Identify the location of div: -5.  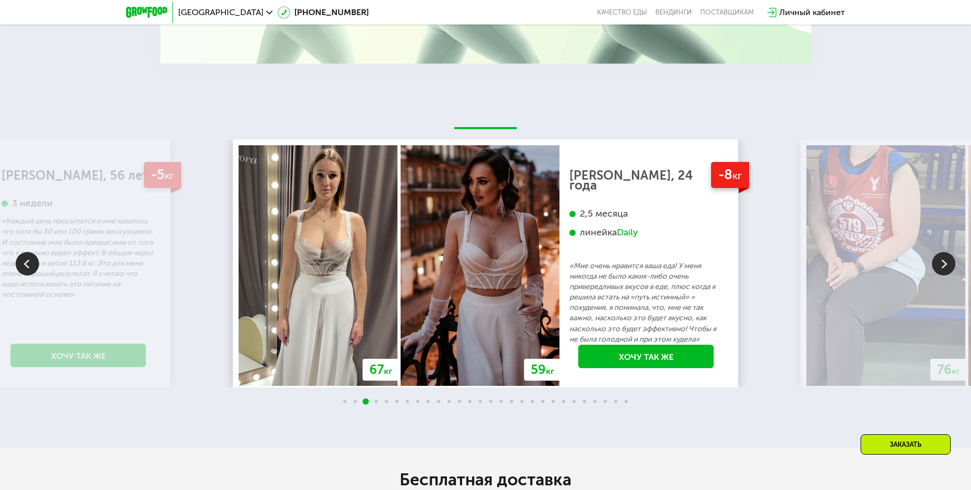
(163, 175).